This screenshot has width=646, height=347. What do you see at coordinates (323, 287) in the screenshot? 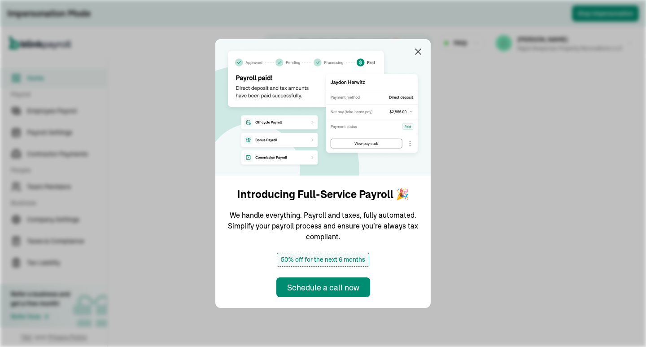
I see `div: Schedule a call now` at bounding box center [323, 287].